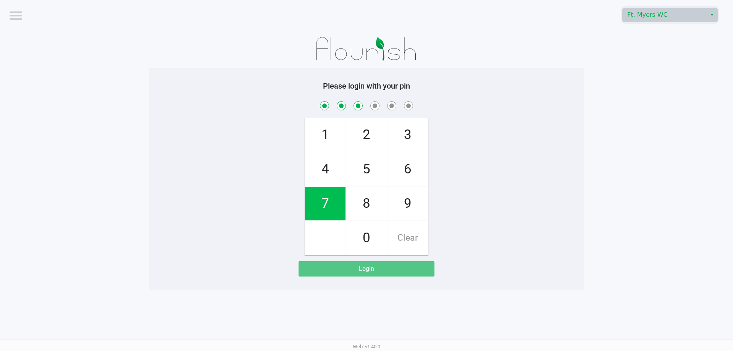 The height and width of the screenshot is (351, 733). I want to click on span: 1, so click(325, 135).